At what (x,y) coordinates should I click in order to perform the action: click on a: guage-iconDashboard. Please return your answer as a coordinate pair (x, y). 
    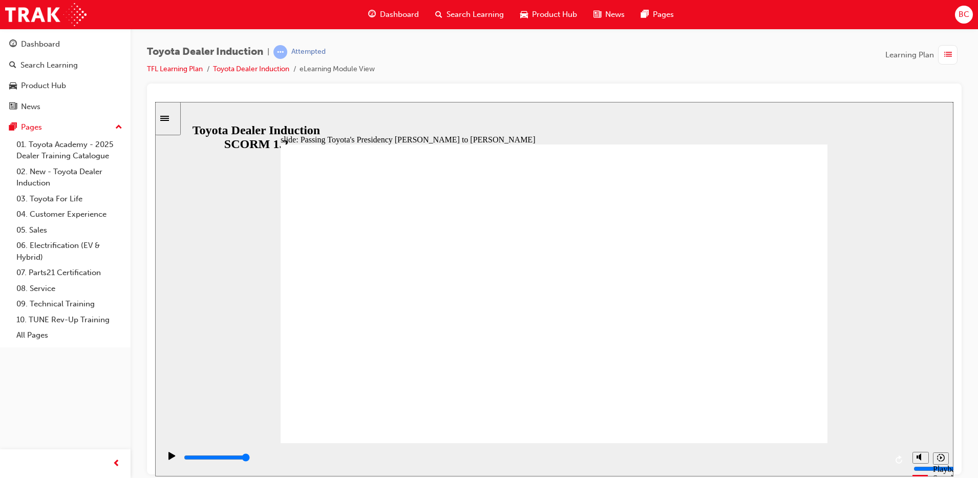
    Looking at the image, I should click on (393, 14).